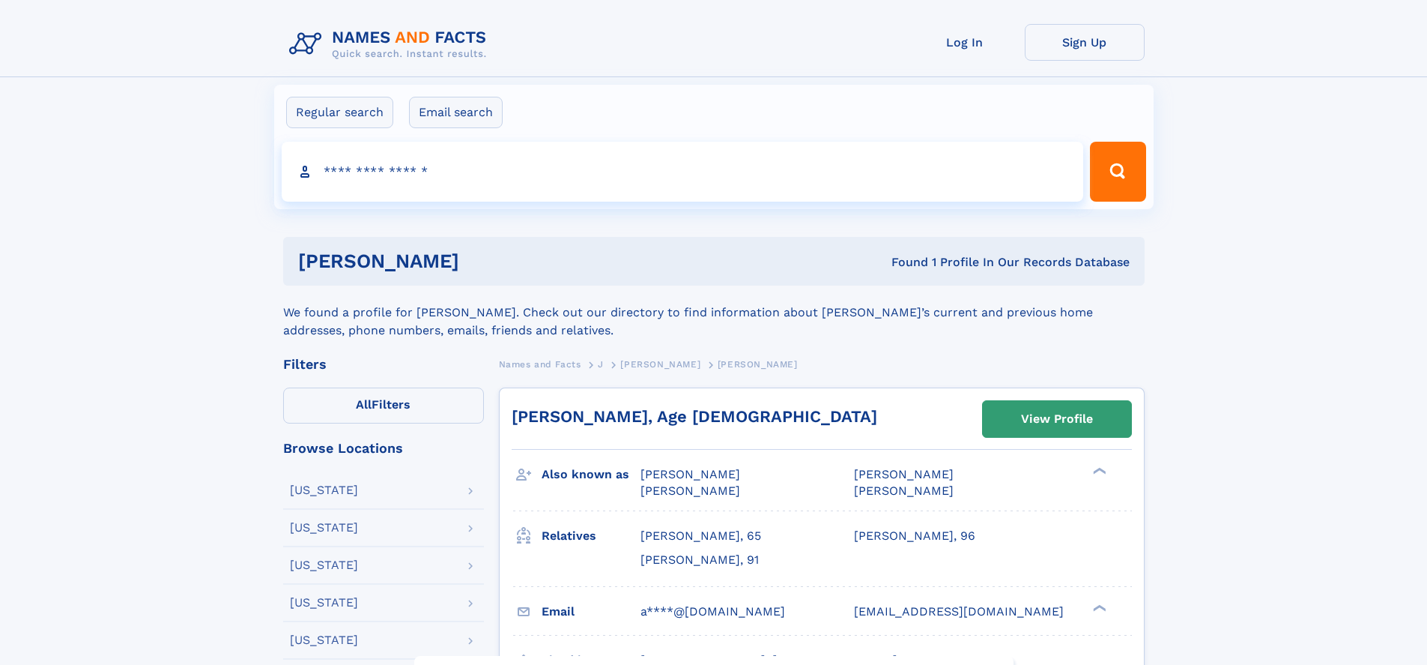 The height and width of the screenshot is (665, 1427). What do you see at coordinates (384, 364) in the screenshot?
I see `div: Filters` at bounding box center [384, 364].